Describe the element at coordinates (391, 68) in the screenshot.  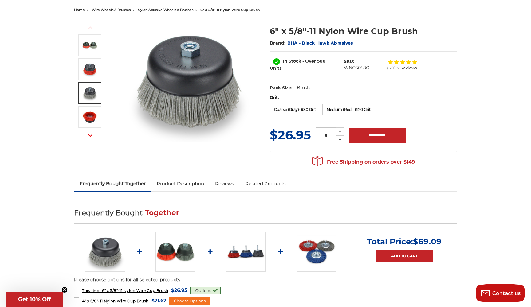
I see `span: (5.0)` at that location.